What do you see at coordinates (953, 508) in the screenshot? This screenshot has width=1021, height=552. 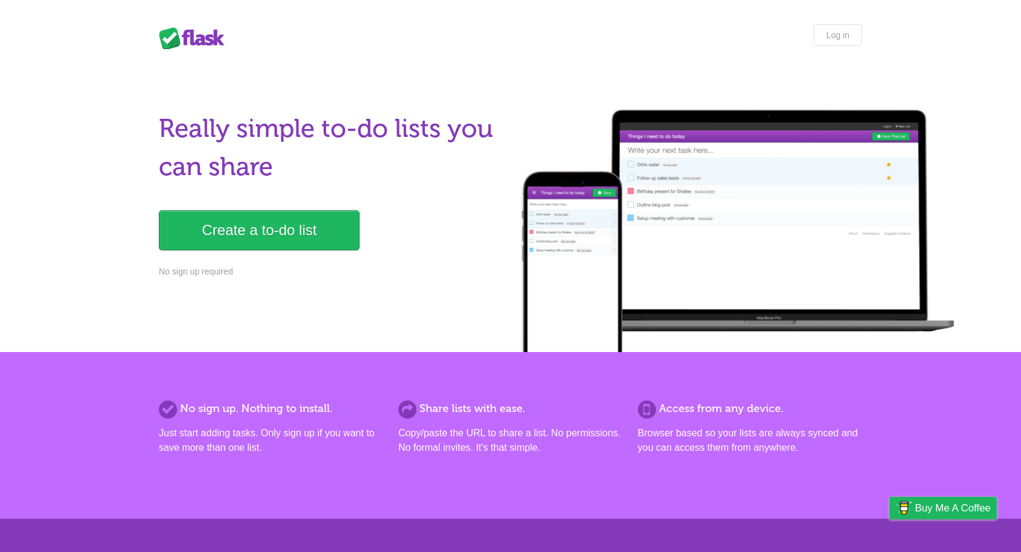 I see `span: Buy me a coffee` at bounding box center [953, 508].